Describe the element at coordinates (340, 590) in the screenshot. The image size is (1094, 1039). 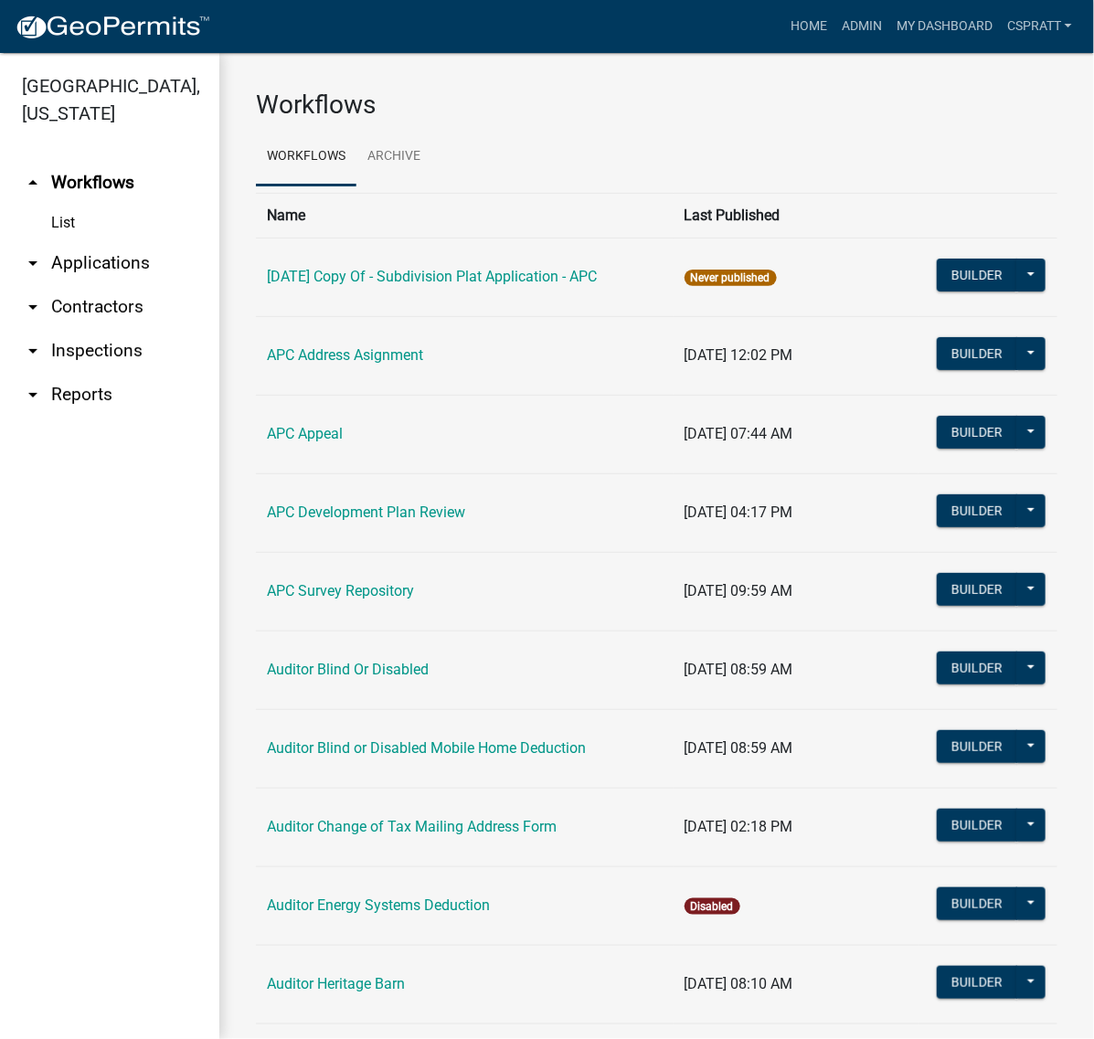
I see `a: APC Survey Repository` at that location.